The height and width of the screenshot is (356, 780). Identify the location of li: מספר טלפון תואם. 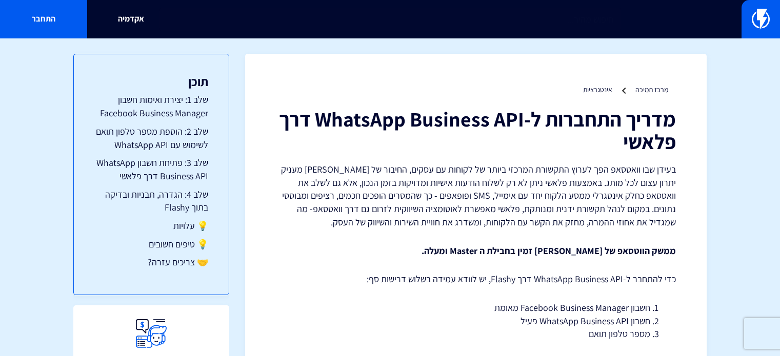
(476, 334).